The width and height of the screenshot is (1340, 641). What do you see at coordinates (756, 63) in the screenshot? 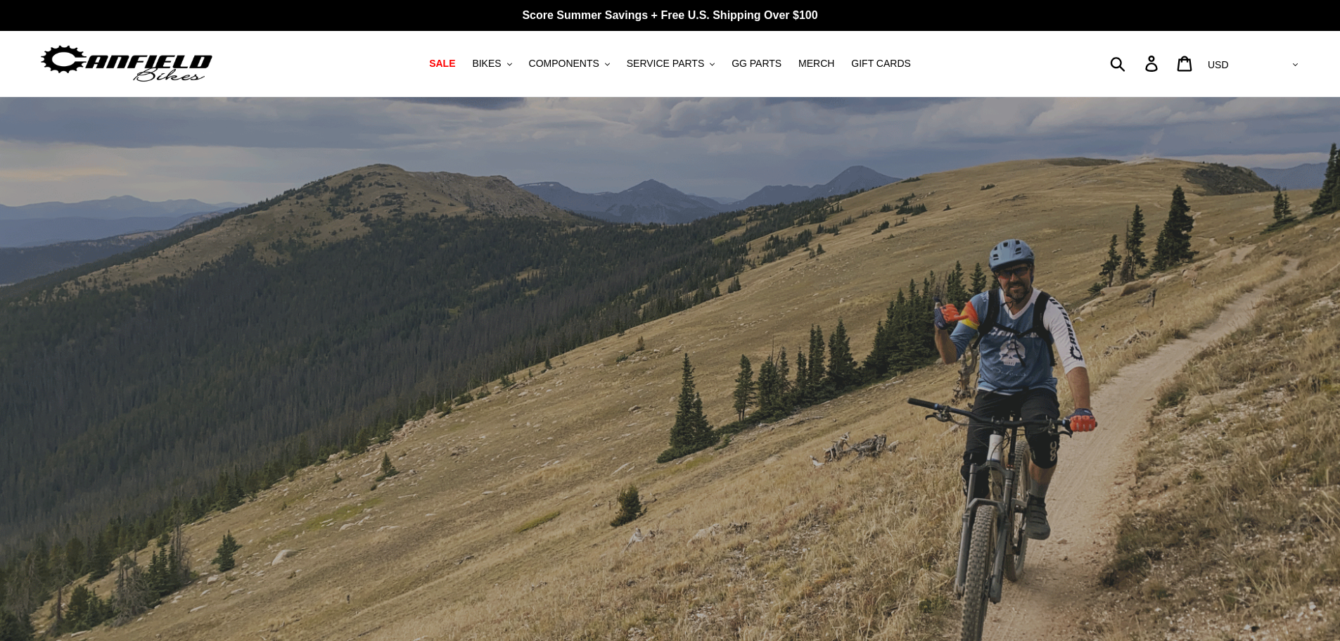
I see `a: GG PARTS` at bounding box center [756, 63].